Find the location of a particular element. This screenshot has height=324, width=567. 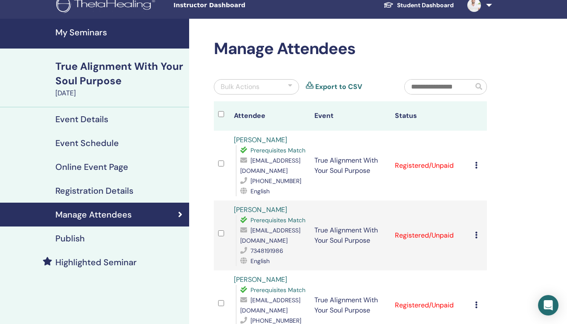

a: Export to CSV is located at coordinates (339, 87).